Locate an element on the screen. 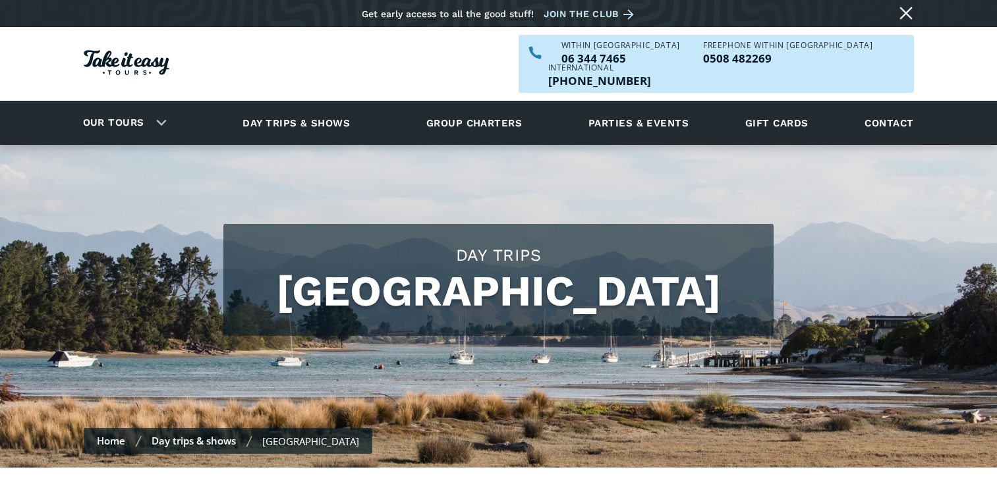  nav: Breadcrumbs is located at coordinates (228, 441).